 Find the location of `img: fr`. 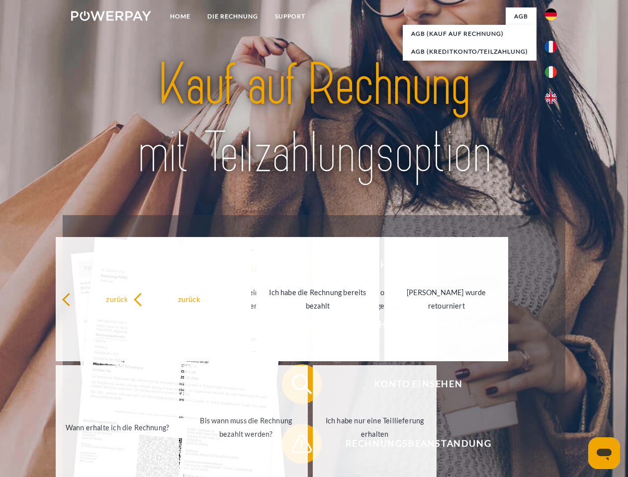

img: fr is located at coordinates (551, 47).